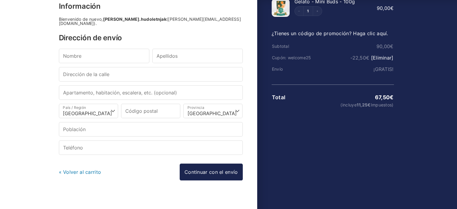 This screenshot has width=457, height=209. I want to click on a: « Volver al carrito, so click(80, 172).